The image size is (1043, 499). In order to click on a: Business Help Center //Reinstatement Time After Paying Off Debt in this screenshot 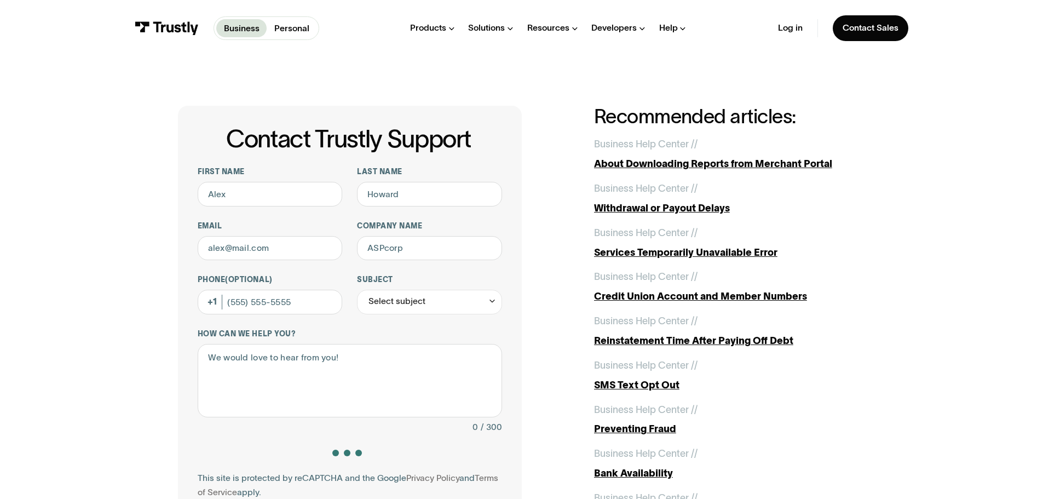, I will do `click(730, 331)`.